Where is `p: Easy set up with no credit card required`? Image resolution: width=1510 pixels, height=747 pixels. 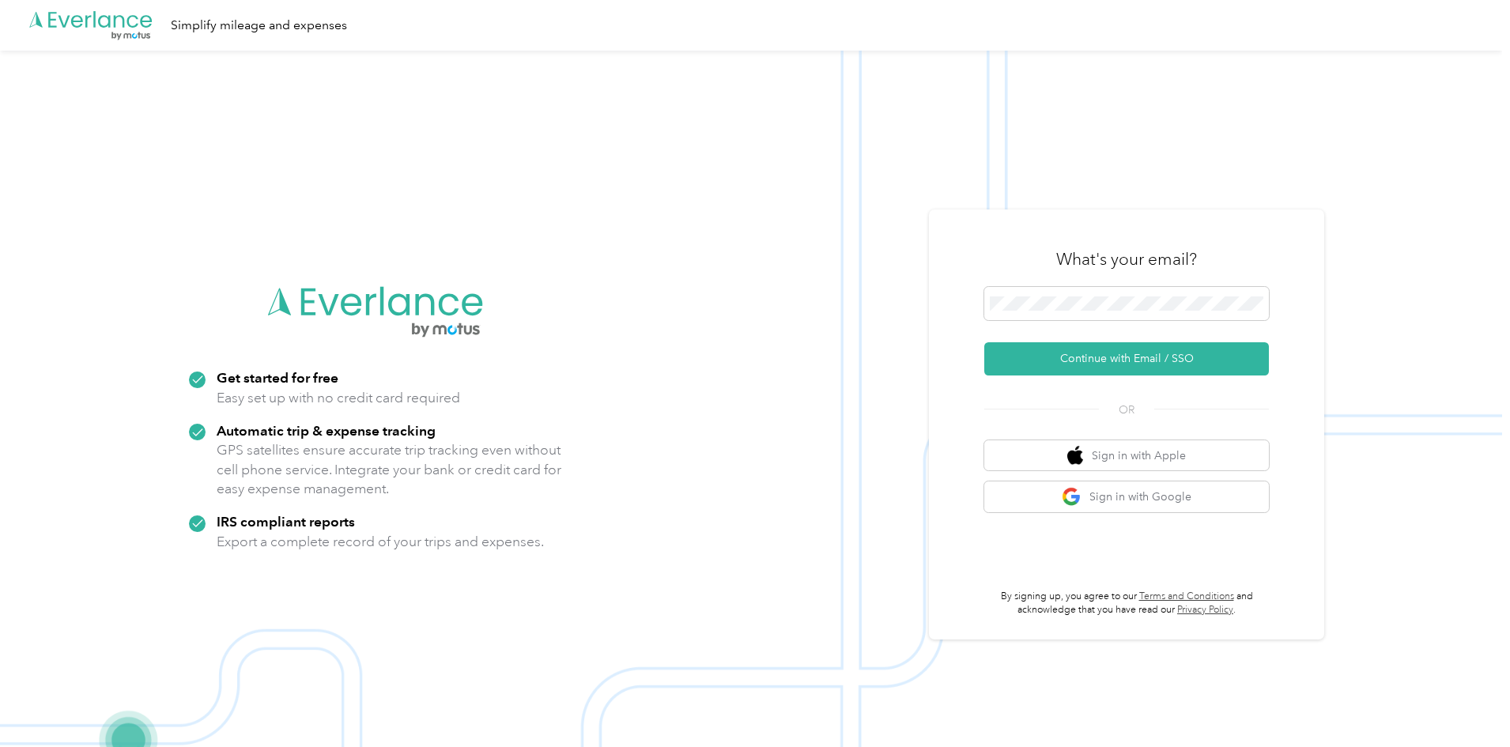 p: Easy set up with no credit card required is located at coordinates (338, 398).